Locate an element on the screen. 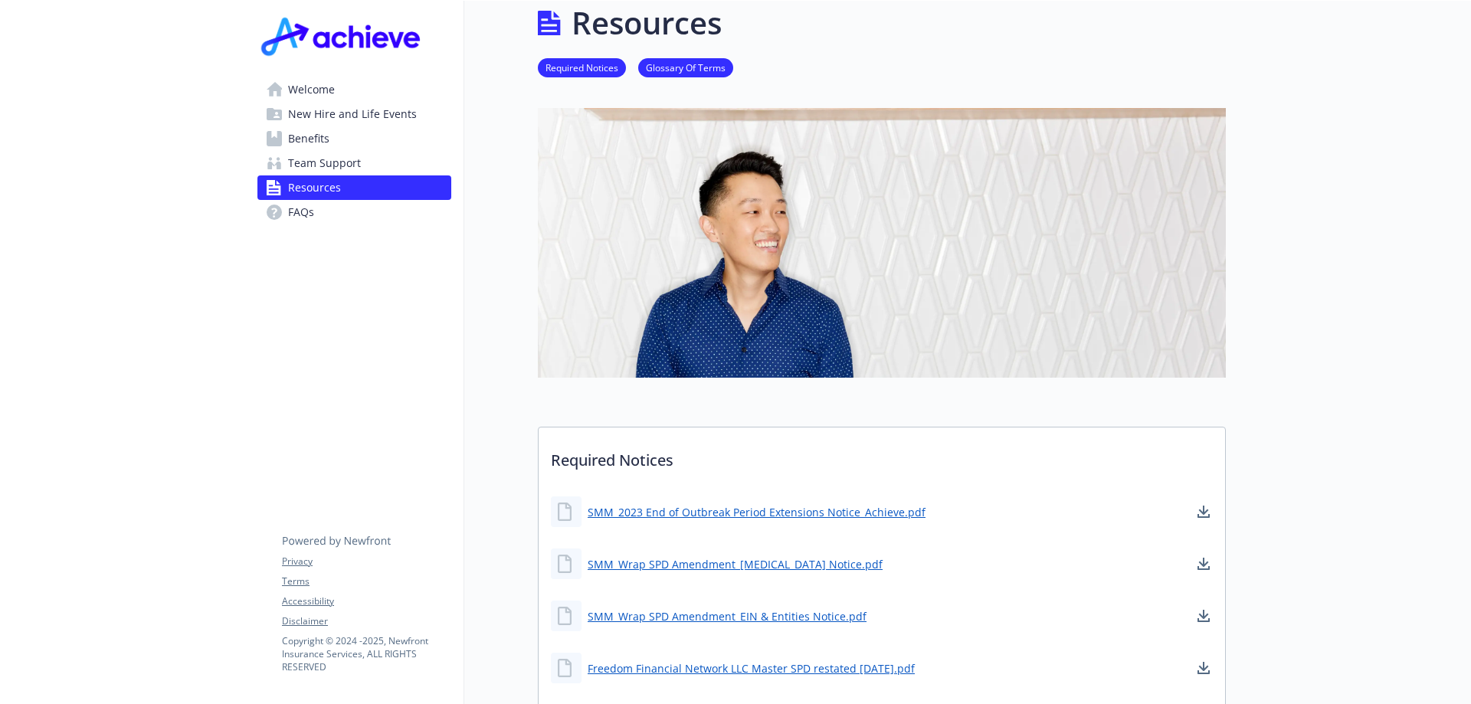 This screenshot has height=704, width=1471. a: Terms is located at coordinates (366, 582).